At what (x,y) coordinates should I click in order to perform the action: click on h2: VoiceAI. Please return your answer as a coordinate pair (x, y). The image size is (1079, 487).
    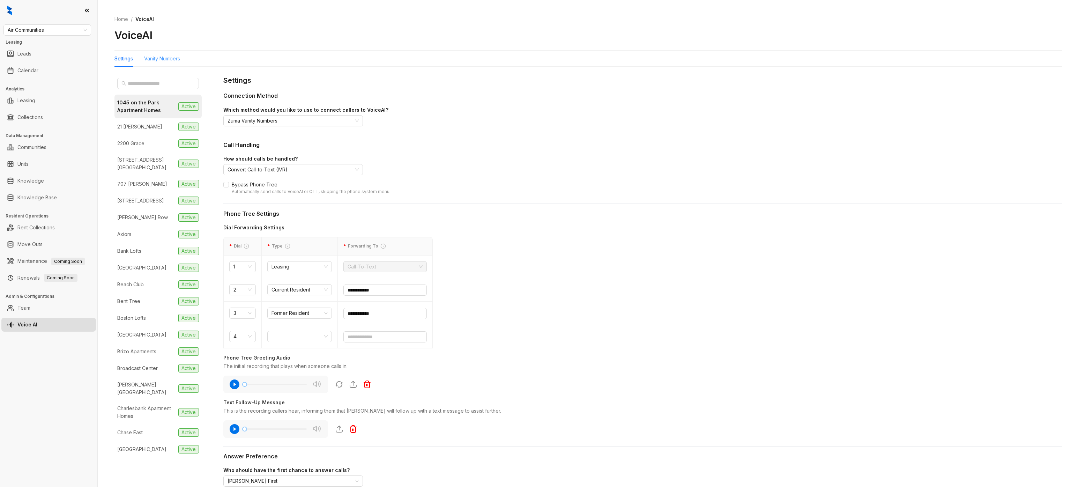
    Looking at the image, I should click on (133, 35).